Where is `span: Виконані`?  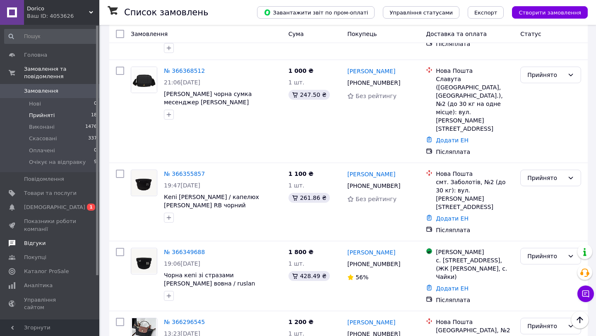 span: Виконані is located at coordinates (42, 127).